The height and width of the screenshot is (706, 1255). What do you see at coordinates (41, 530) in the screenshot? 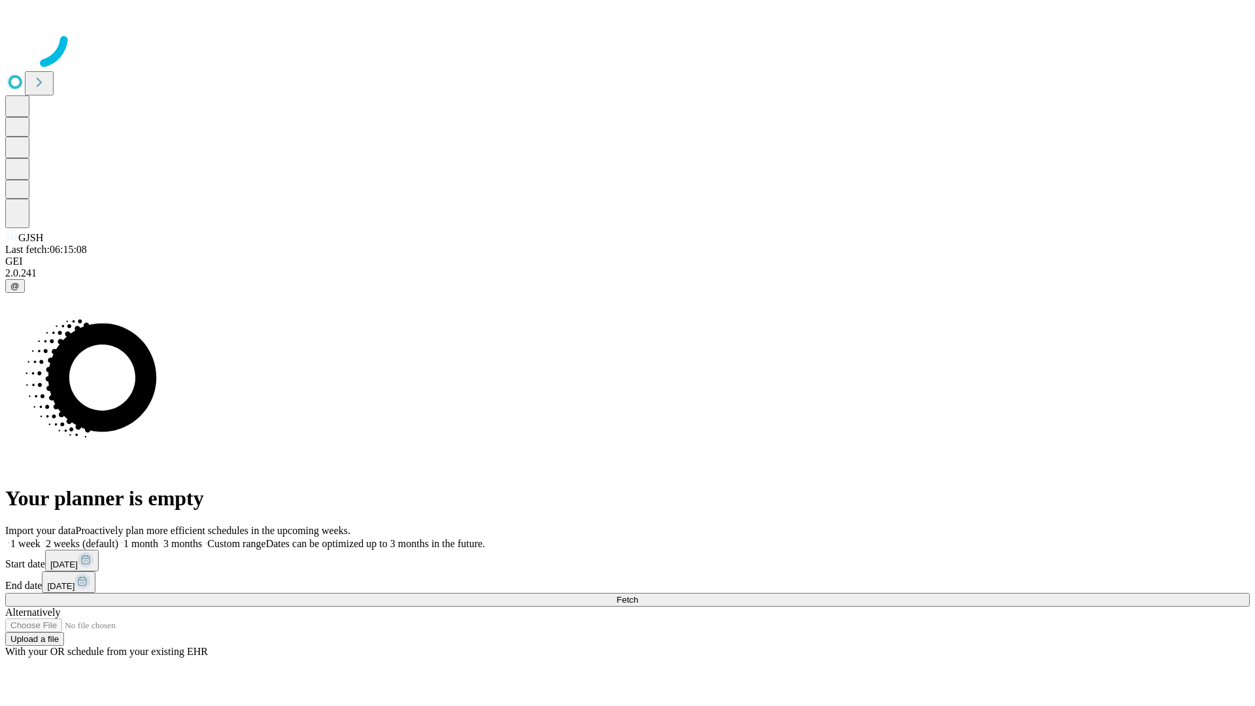
I see `span: Import your data` at bounding box center [41, 530].